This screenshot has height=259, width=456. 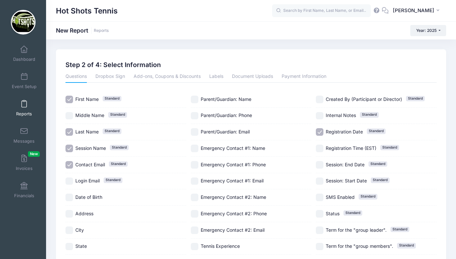 What do you see at coordinates (24, 190) in the screenshot?
I see `a: Financials` at bounding box center [24, 190].